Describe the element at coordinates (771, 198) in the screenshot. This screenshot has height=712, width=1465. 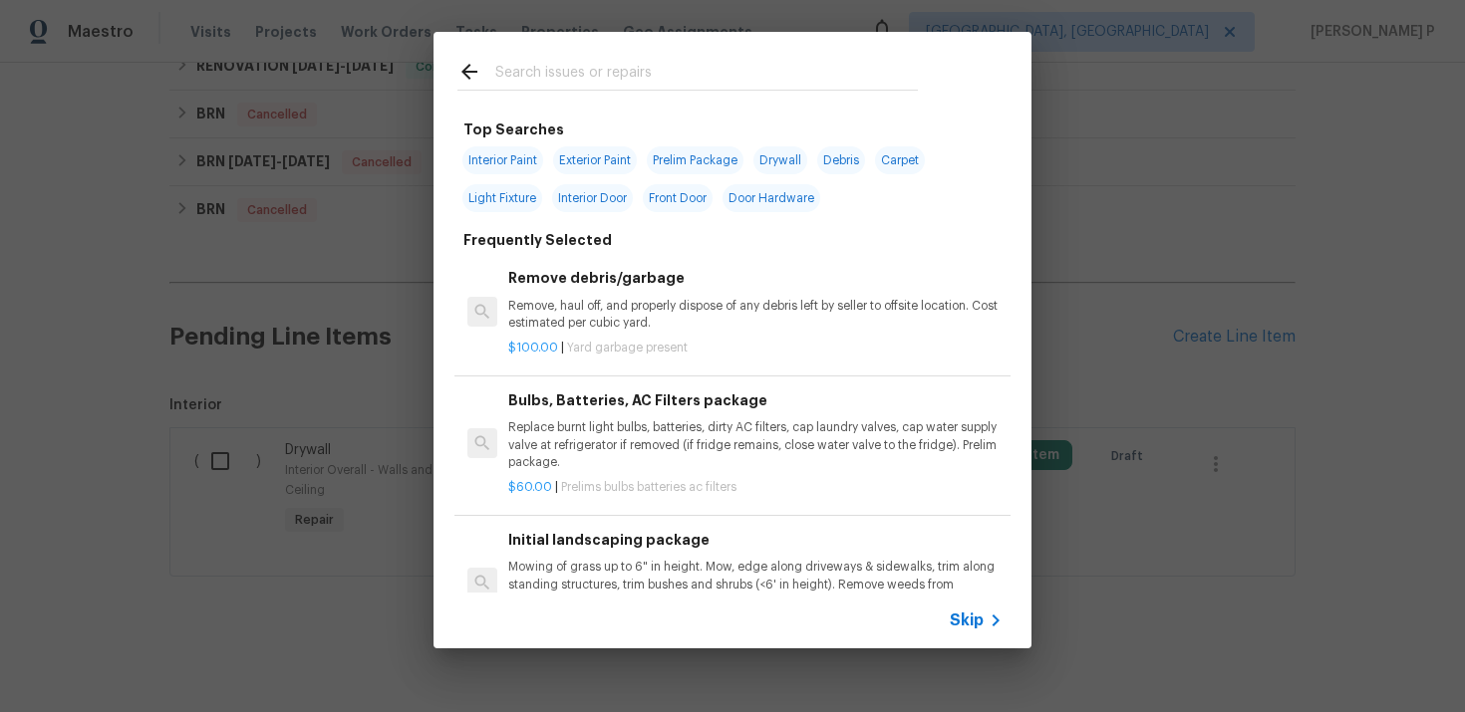
I see `span: Door Hardware` at that location.